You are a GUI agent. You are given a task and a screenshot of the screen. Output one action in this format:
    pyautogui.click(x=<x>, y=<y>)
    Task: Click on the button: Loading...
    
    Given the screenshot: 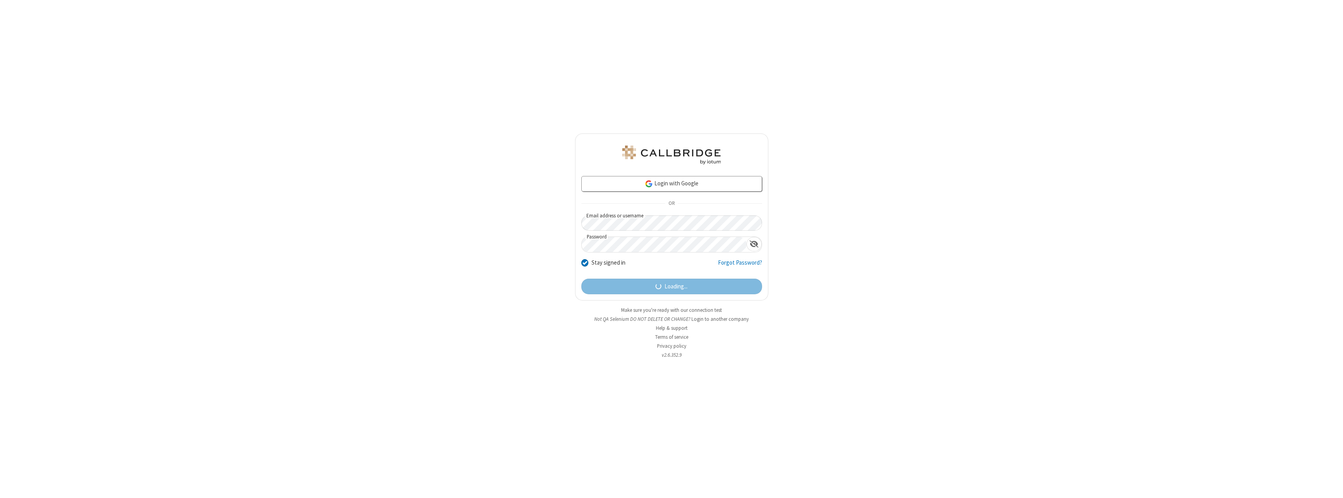 What is the action you would take?
    pyautogui.click(x=672, y=287)
    